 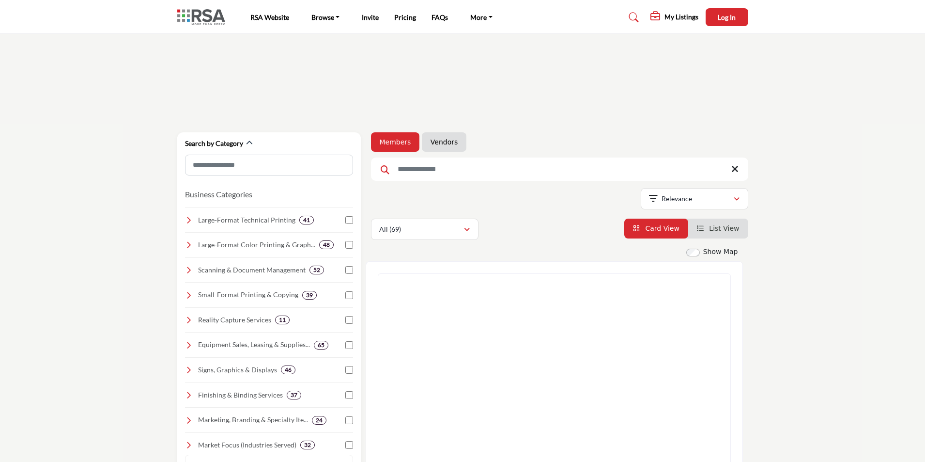 I want to click on a: Vendors, so click(x=444, y=142).